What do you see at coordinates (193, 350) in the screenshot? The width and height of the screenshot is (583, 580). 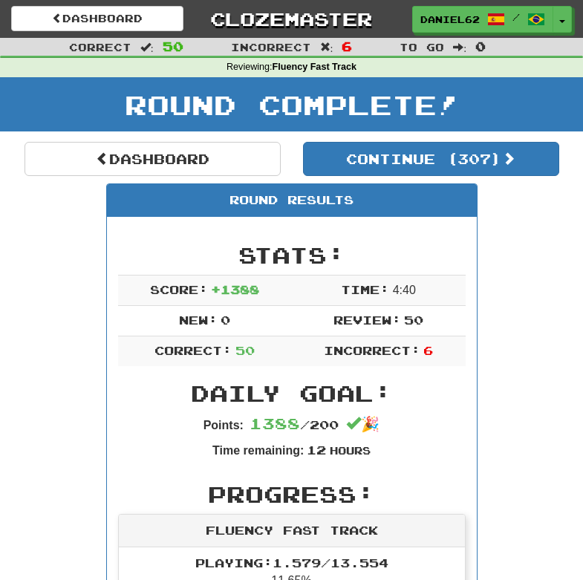 I see `span: Correct:` at bounding box center [193, 350].